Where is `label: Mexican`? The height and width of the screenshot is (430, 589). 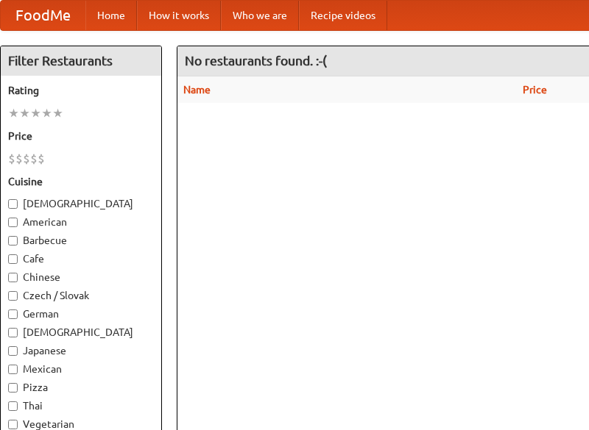 label: Mexican is located at coordinates (81, 369).